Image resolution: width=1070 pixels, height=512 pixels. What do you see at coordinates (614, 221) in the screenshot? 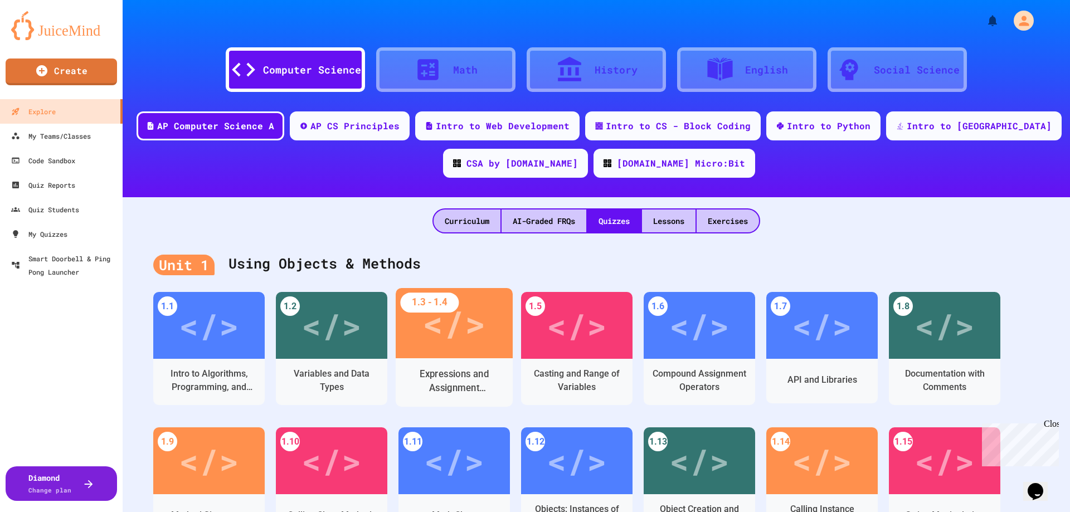
I see `div: Quizzes` at bounding box center [614, 221].